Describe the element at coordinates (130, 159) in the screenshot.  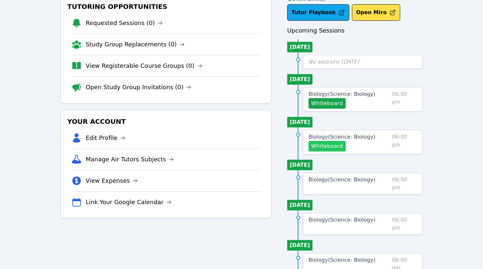
I see `a: Manage Air Tutors Subjects` at that location.